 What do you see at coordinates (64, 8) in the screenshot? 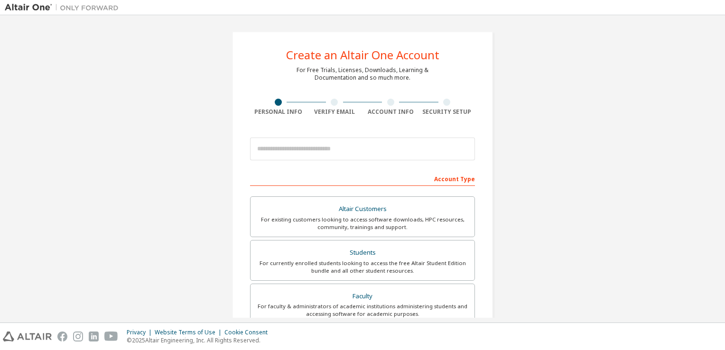
I see `img: Altair One` at bounding box center [64, 8].